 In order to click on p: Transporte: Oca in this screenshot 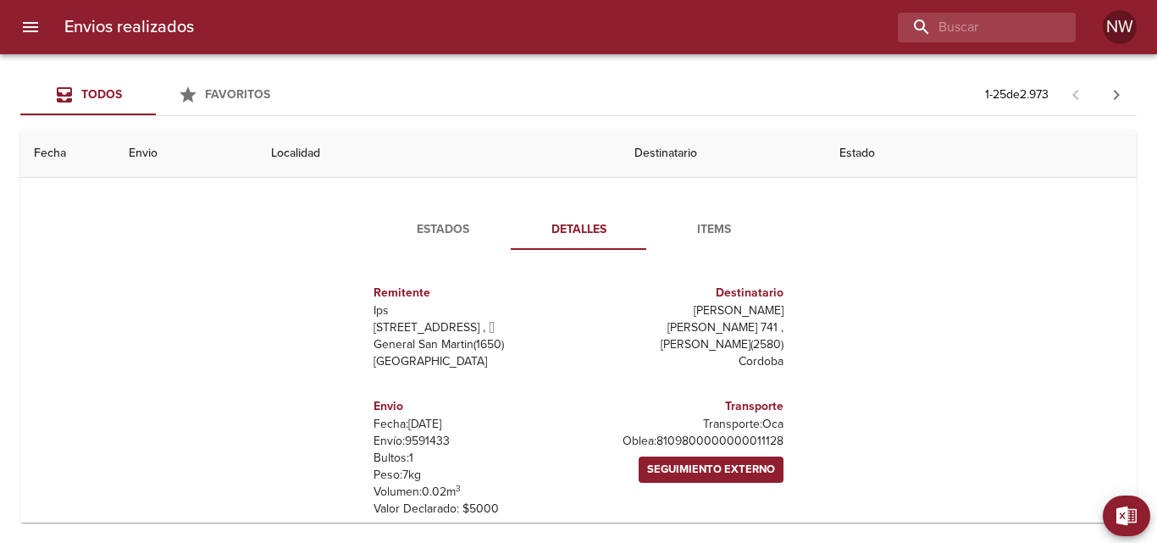, I will do `click(685, 424)`.